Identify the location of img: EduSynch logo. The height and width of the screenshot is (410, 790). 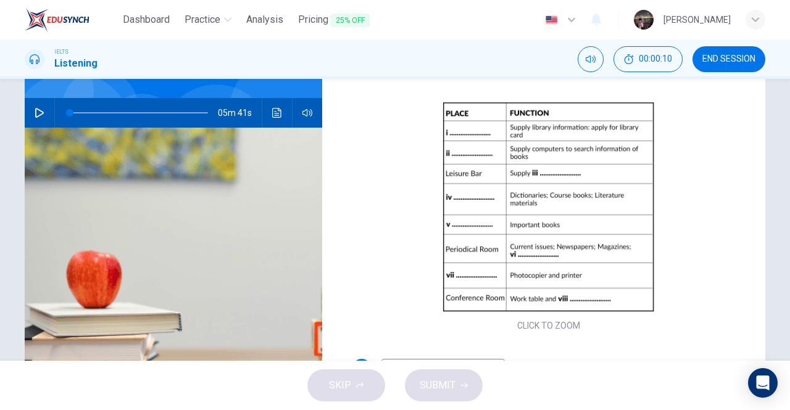
(57, 20).